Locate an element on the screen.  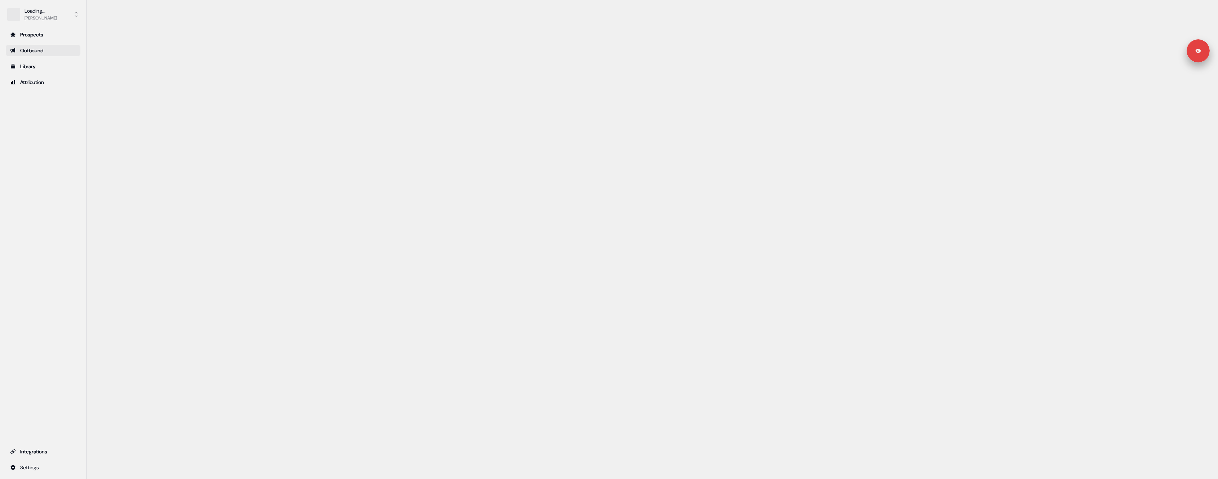
div: Outbound is located at coordinates (43, 50).